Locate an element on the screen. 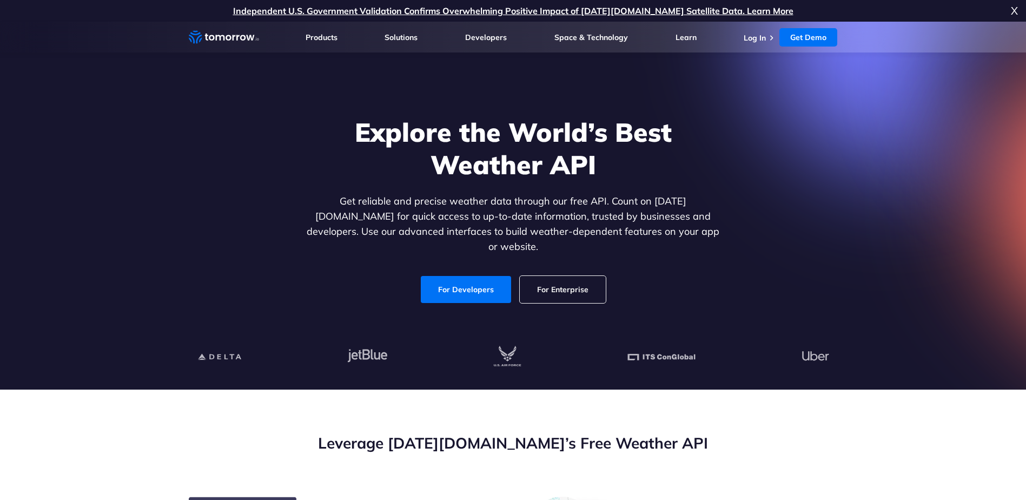  a: Home link is located at coordinates (224, 37).